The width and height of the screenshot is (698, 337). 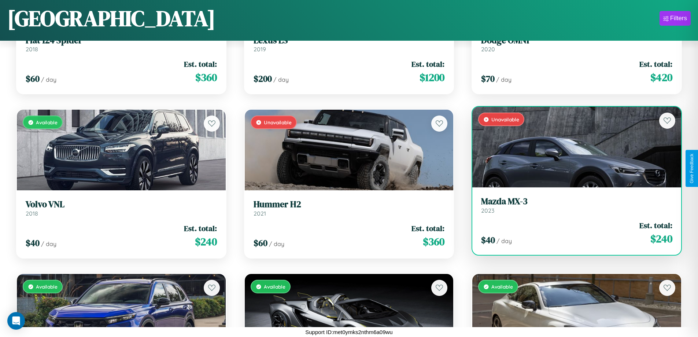 I want to click on span: $ 70, so click(x=488, y=78).